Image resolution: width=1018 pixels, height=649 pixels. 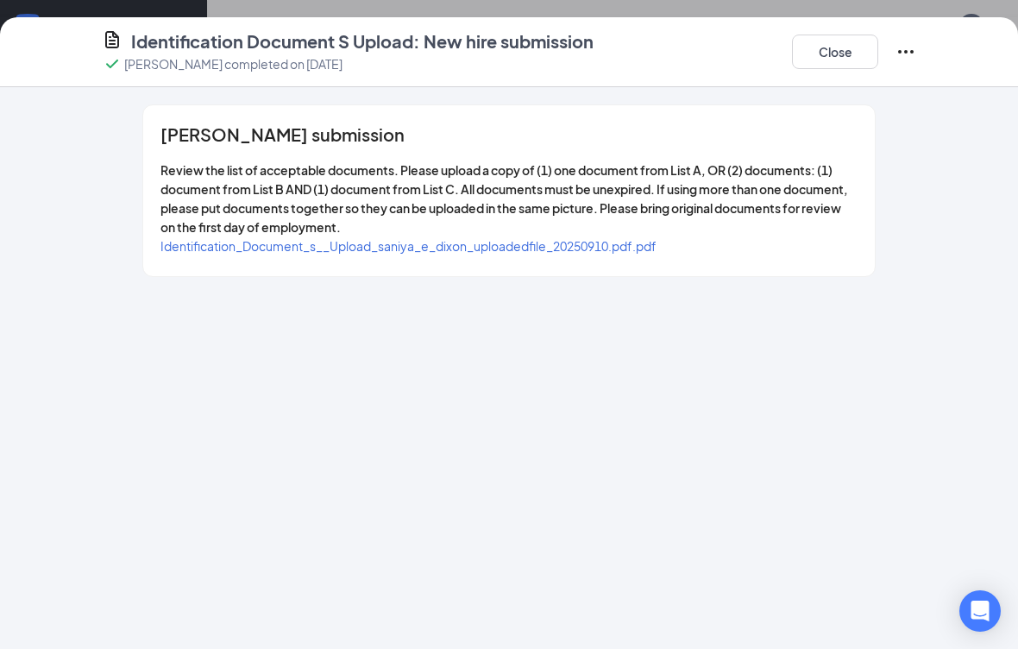 What do you see at coordinates (504, 198) in the screenshot?
I see `span: Review the list of acceptable documents. Please upload a copy of (1) one document from List A, OR...` at bounding box center [504, 198].